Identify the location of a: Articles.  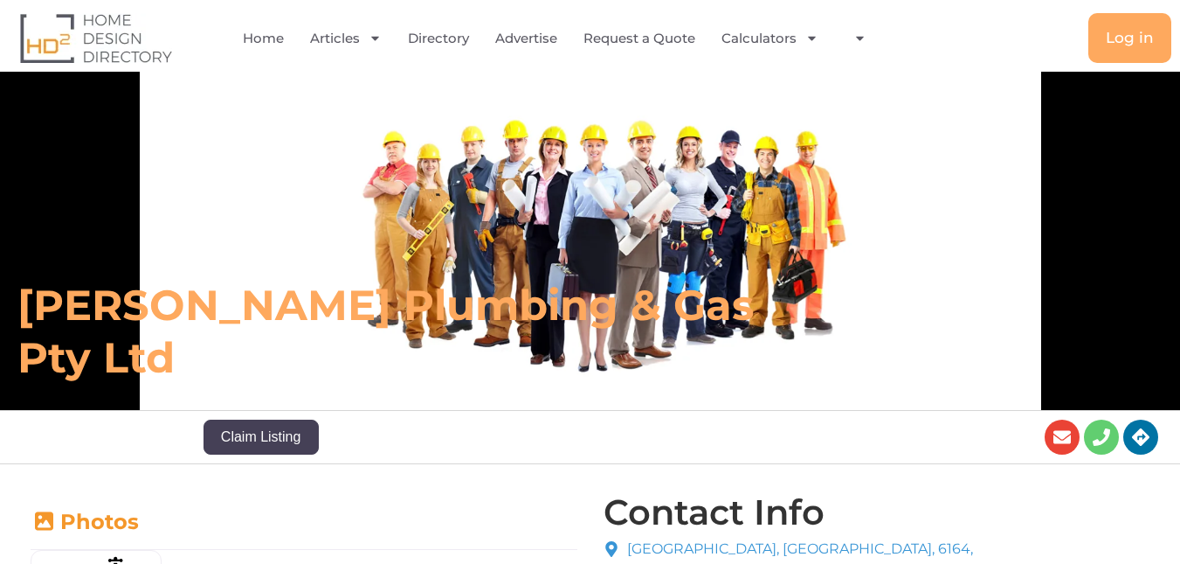
(346, 38).